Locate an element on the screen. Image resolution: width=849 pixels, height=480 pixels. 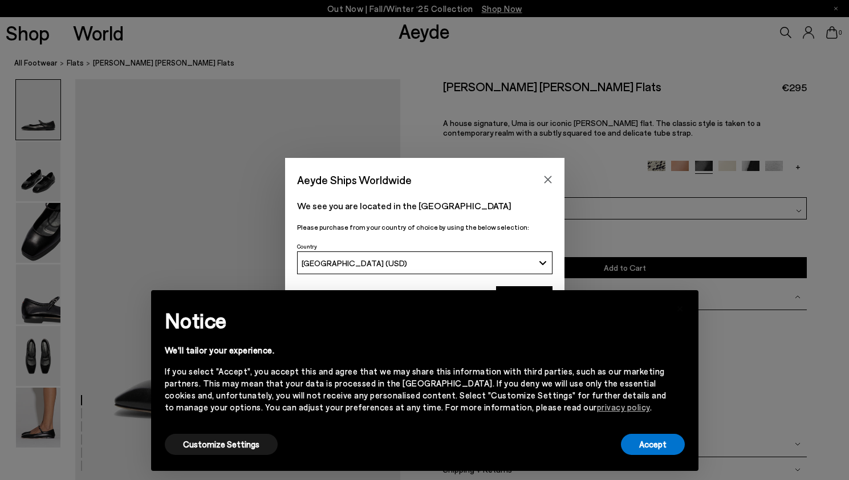
button: Close is located at coordinates (548, 180).